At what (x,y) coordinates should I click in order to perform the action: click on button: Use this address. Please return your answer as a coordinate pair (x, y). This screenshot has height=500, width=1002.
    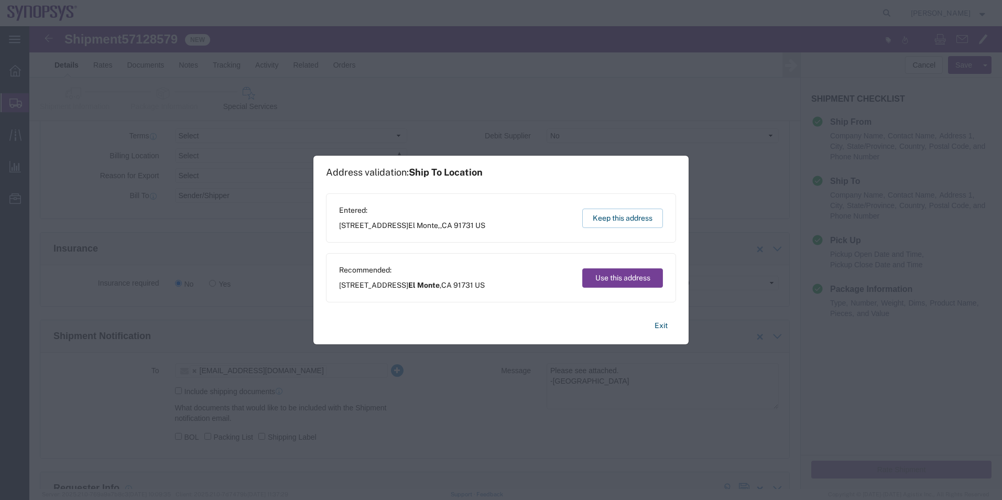
    Looking at the image, I should click on (623, 278).